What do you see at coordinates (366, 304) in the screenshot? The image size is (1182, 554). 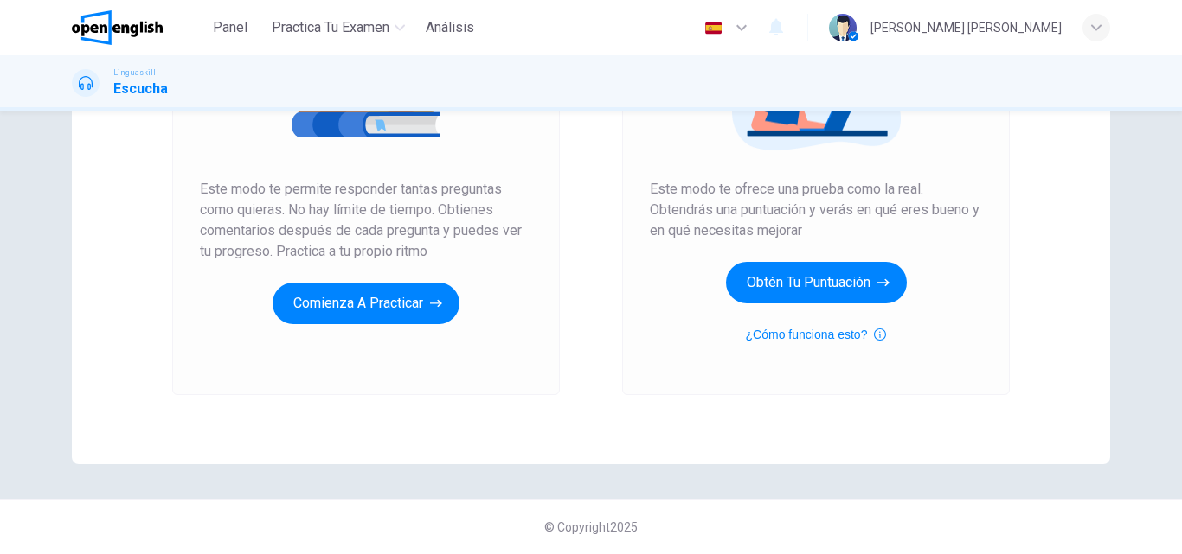 I see `button: Comienza a practicar` at bounding box center [366, 304].